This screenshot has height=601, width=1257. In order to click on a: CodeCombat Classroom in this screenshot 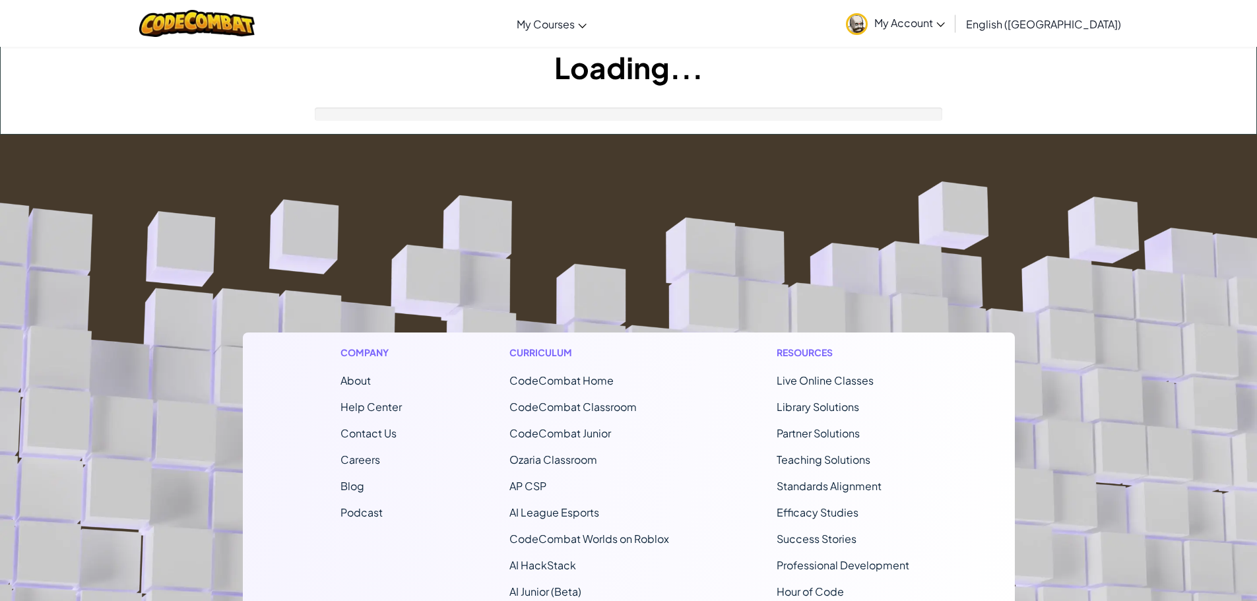, I will do `click(573, 407)`.